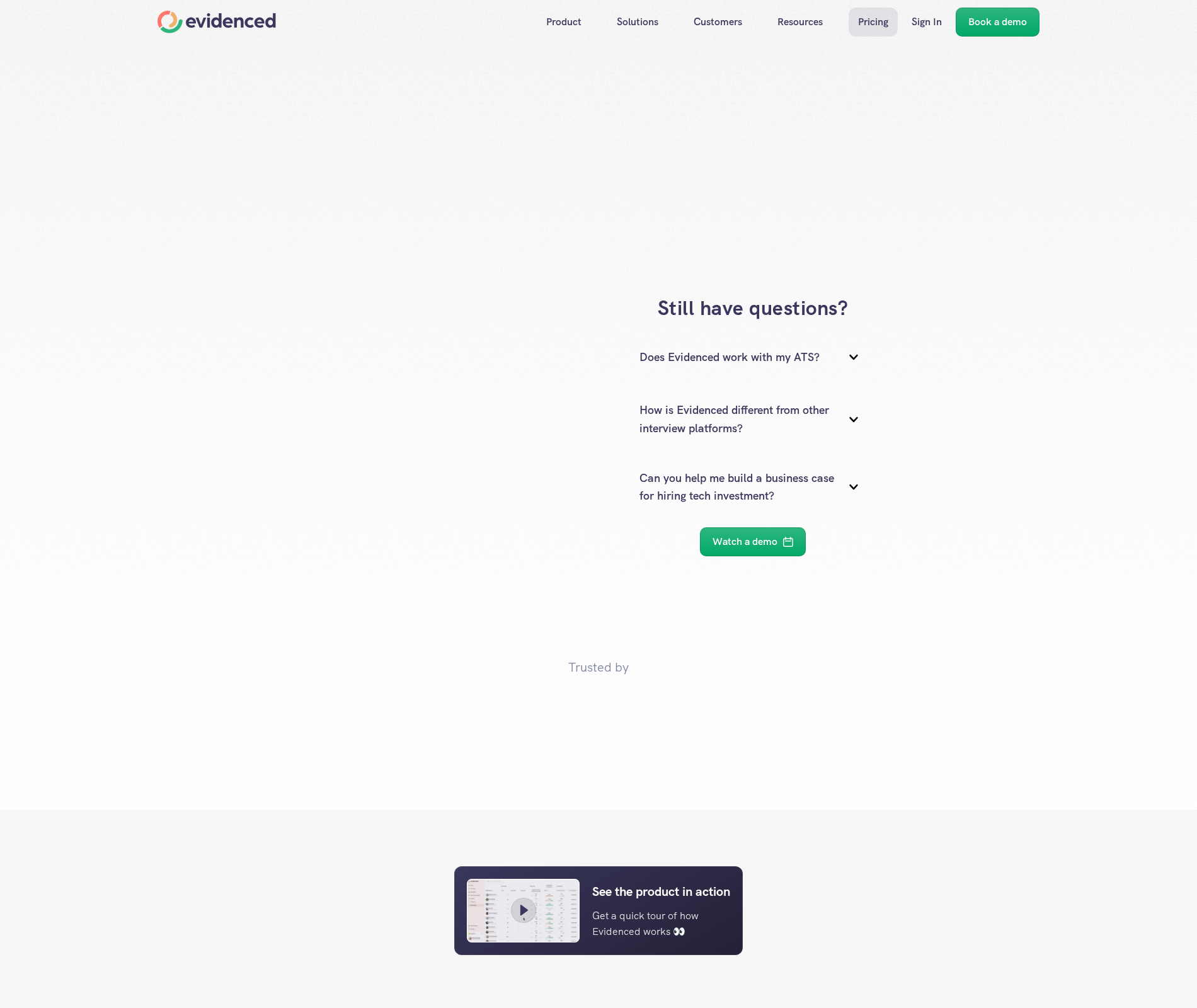  Describe the element at coordinates (599, 147) in the screenshot. I see `h1: Pricing built to fit your process` at that location.